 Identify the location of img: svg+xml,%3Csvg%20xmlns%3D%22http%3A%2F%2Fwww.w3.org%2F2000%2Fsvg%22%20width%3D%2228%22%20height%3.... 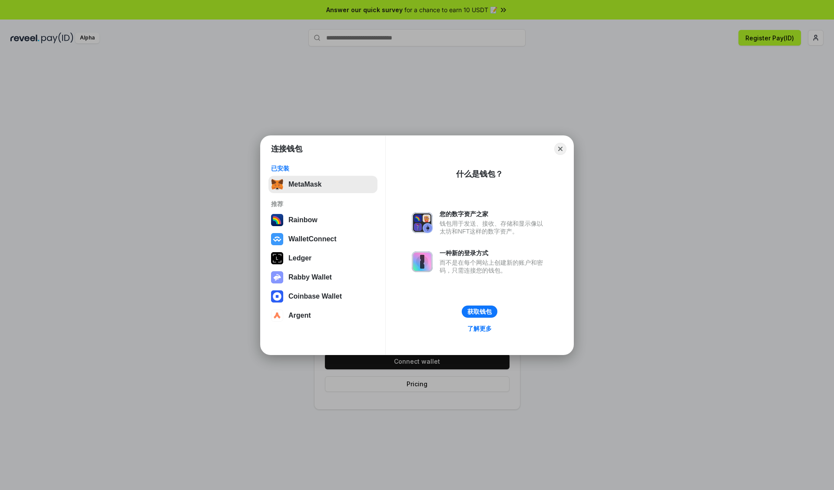
(277, 258).